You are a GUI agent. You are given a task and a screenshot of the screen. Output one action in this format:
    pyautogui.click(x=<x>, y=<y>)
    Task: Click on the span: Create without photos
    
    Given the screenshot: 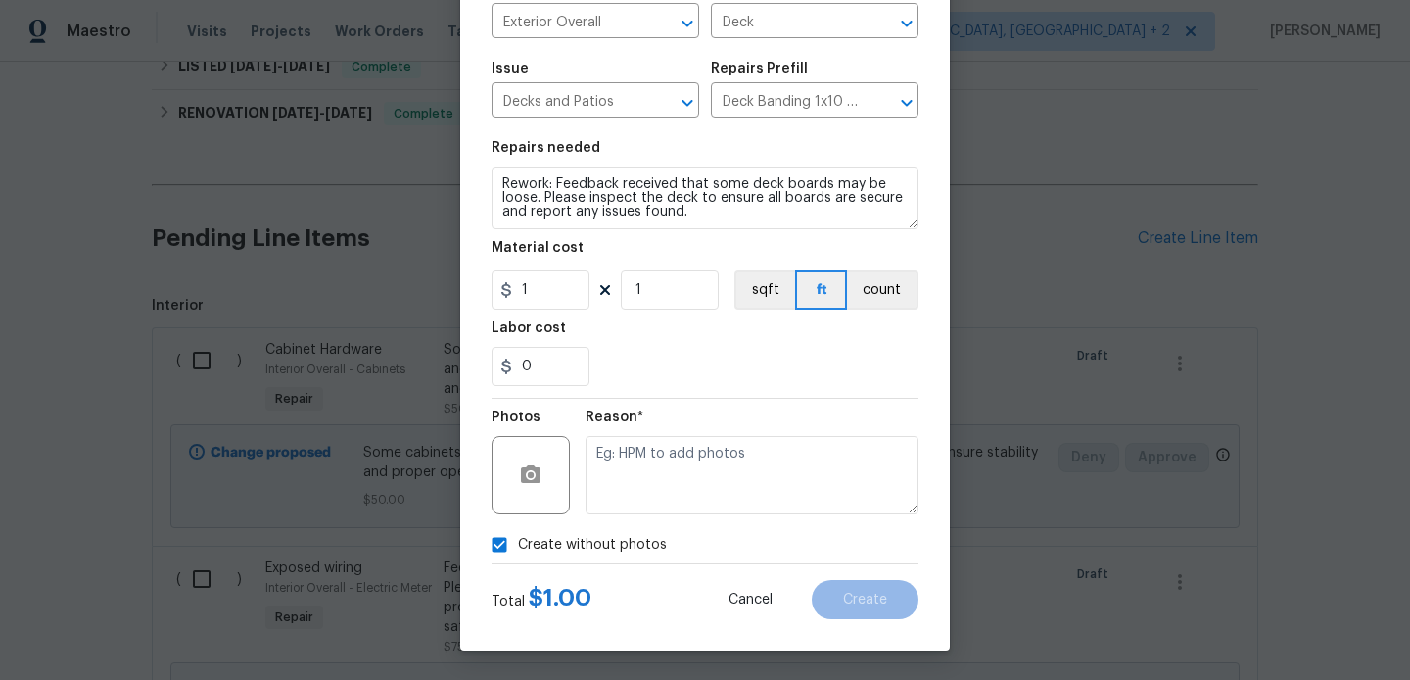 What is the action you would take?
    pyautogui.click(x=592, y=544)
    